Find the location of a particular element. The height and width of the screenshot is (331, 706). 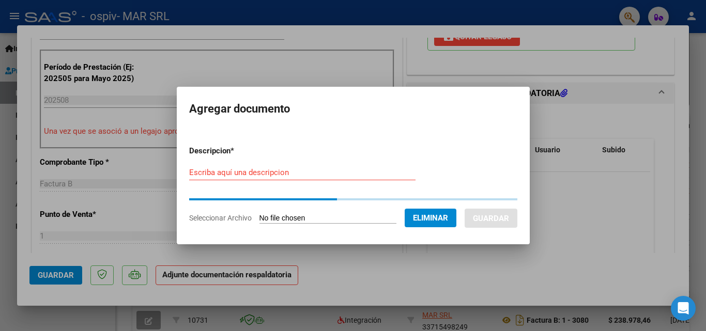

span: Guardar is located at coordinates (491, 219).